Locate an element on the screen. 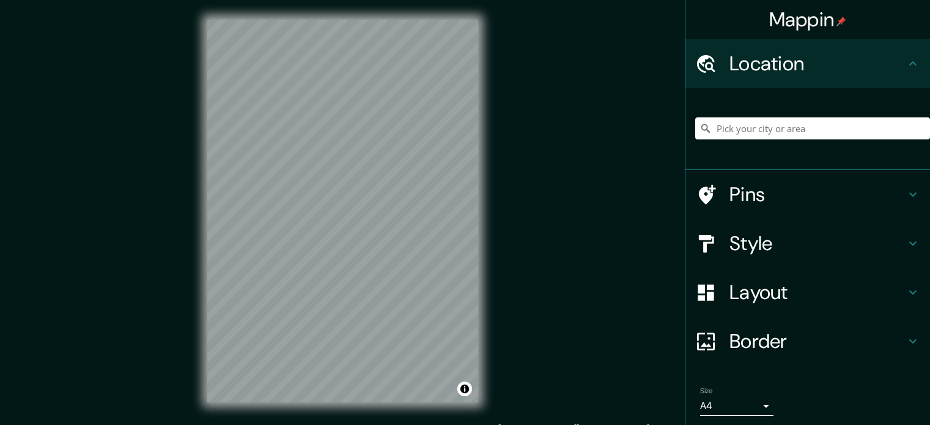  div: Pins is located at coordinates (808, 195).